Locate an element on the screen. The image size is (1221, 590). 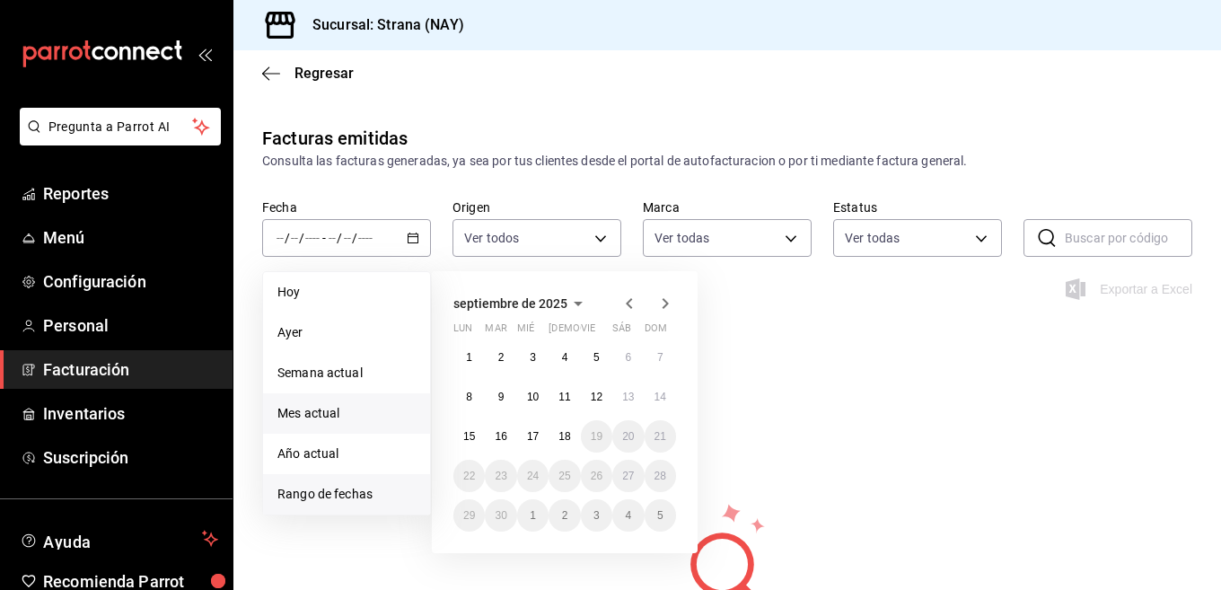
span: Ayuda is located at coordinates (119, 539).